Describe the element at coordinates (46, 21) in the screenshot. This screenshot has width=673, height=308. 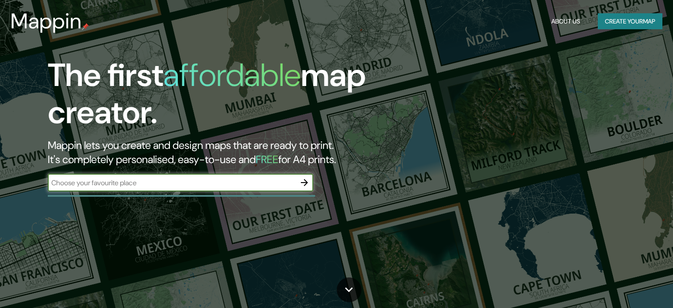
I see `h3: Mappin` at that location.